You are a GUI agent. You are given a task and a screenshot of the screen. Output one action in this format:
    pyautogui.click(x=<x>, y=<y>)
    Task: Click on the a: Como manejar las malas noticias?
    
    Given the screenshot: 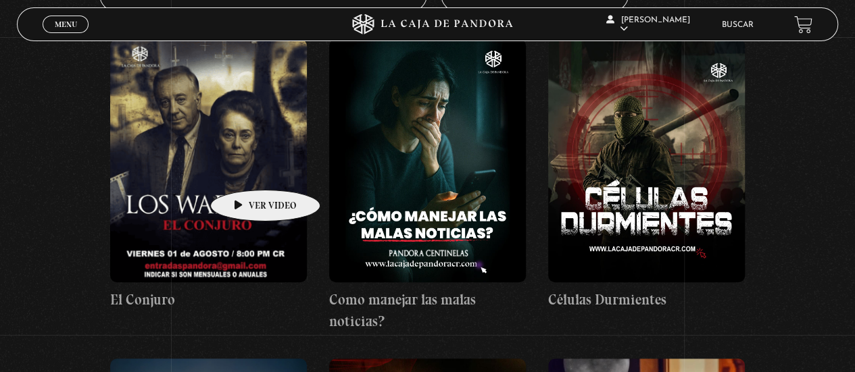 What is the action you would take?
    pyautogui.click(x=427, y=185)
    